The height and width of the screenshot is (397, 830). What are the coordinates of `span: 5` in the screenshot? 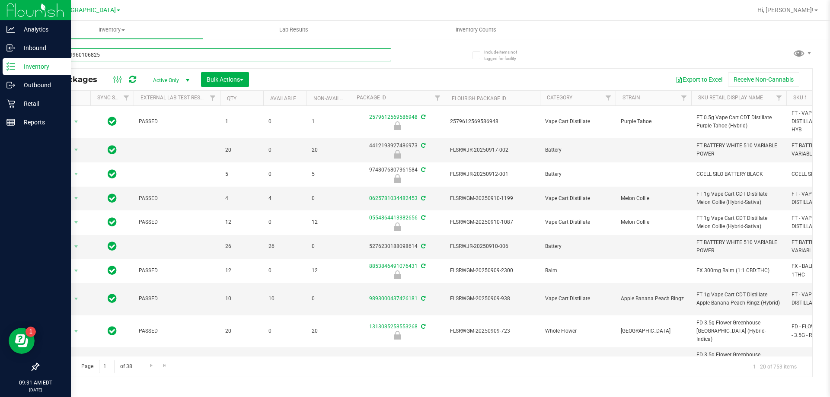 It's located at (328, 174).